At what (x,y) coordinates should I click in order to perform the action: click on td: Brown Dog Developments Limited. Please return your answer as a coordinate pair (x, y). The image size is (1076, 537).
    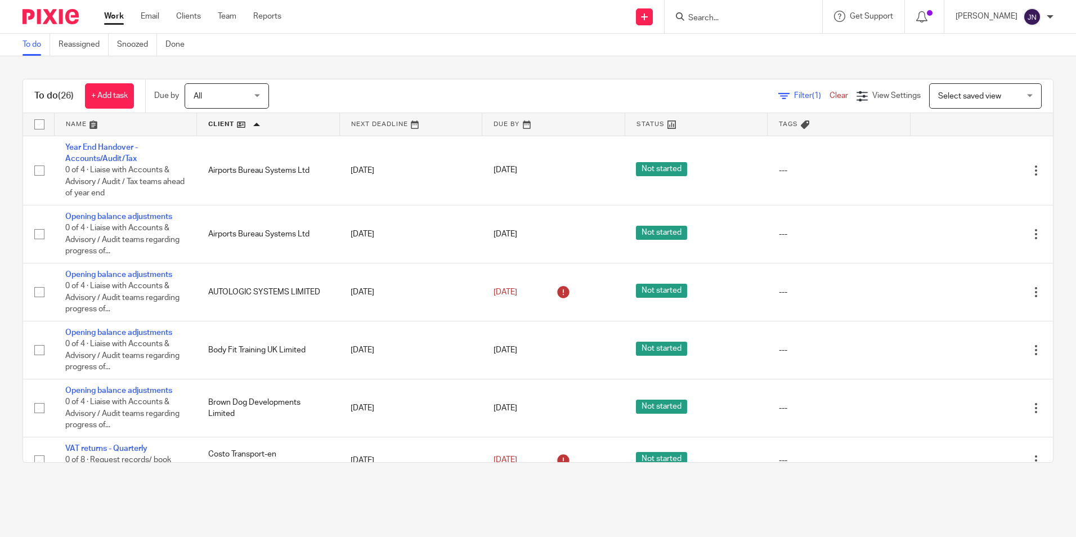
    Looking at the image, I should click on (268, 408).